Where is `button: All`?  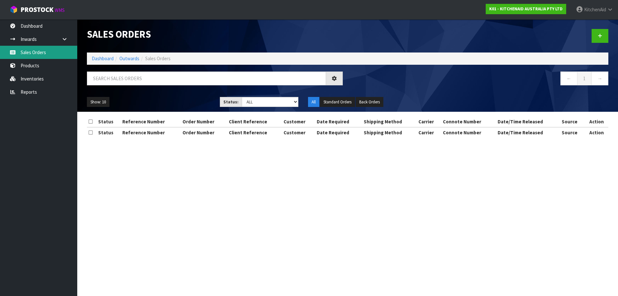
button: All is located at coordinates (314, 102).